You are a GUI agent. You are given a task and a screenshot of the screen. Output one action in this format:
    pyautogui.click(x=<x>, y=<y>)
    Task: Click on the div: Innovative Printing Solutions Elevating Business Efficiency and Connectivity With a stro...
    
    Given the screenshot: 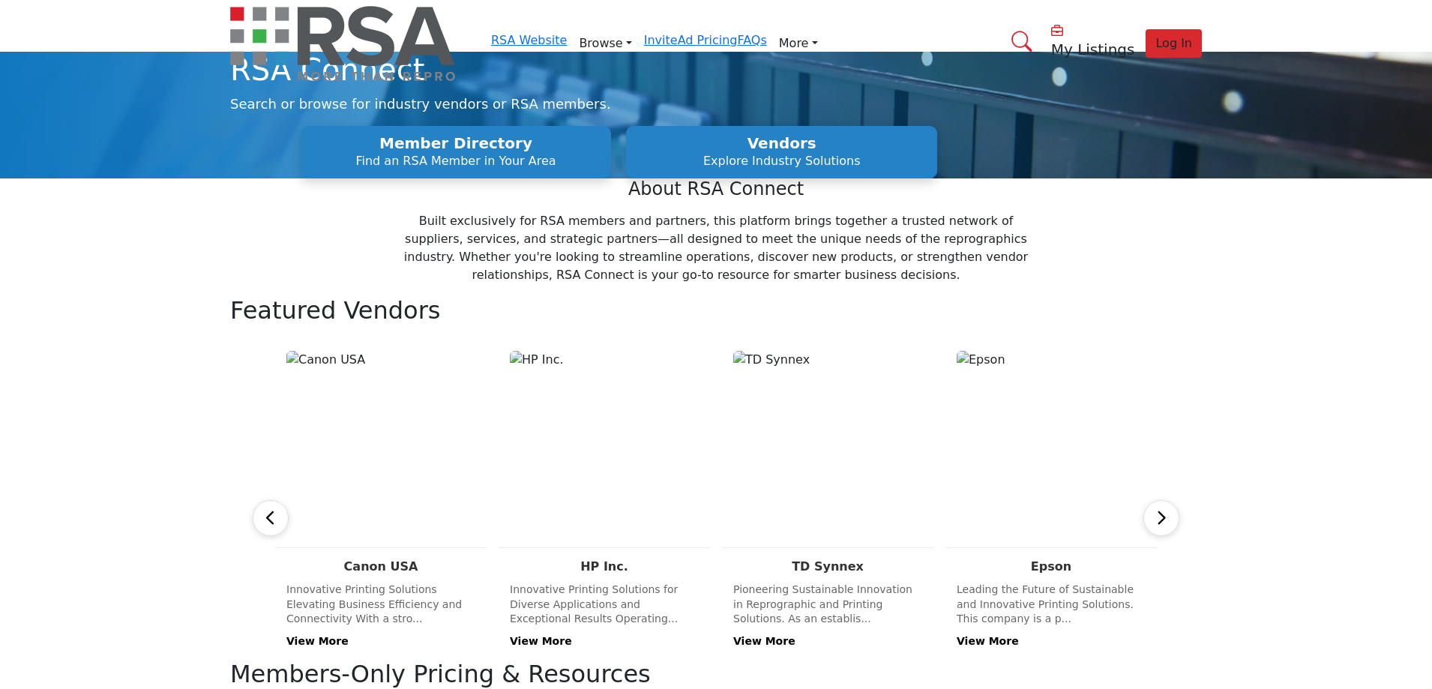 What is the action you would take?
    pyautogui.click(x=381, y=615)
    